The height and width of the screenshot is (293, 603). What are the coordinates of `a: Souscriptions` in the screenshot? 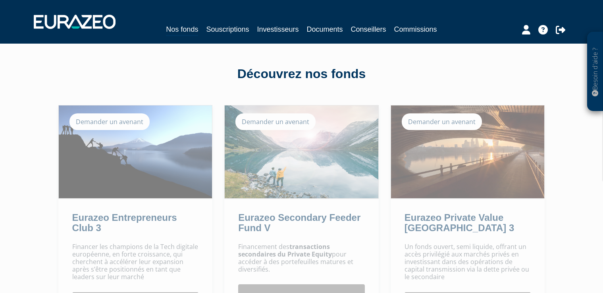 It's located at (228, 29).